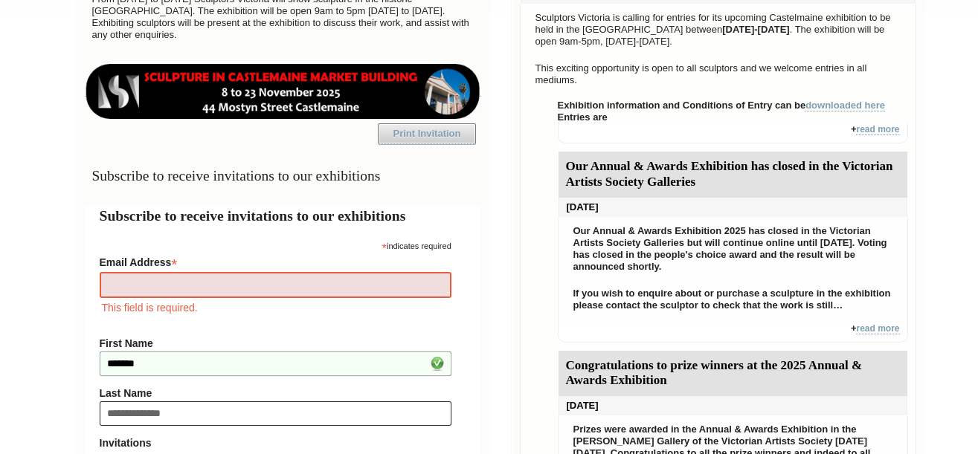 The width and height of the screenshot is (978, 454). Describe the element at coordinates (732, 374) in the screenshot. I see `div: Congratulations to prize winners at the 2025 Annual & Awards Exhibition` at that location.